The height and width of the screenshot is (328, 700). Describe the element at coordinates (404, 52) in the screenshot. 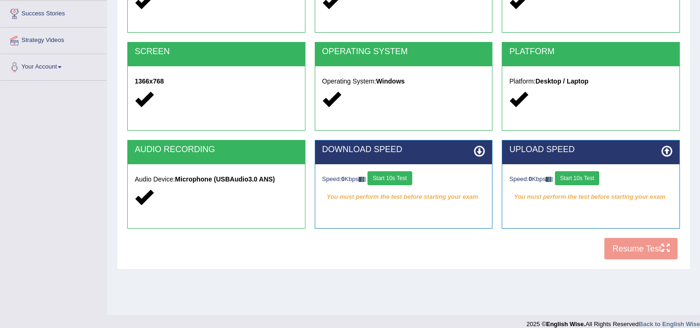

I see `h2: OPERATING SYSTEM` at that location.